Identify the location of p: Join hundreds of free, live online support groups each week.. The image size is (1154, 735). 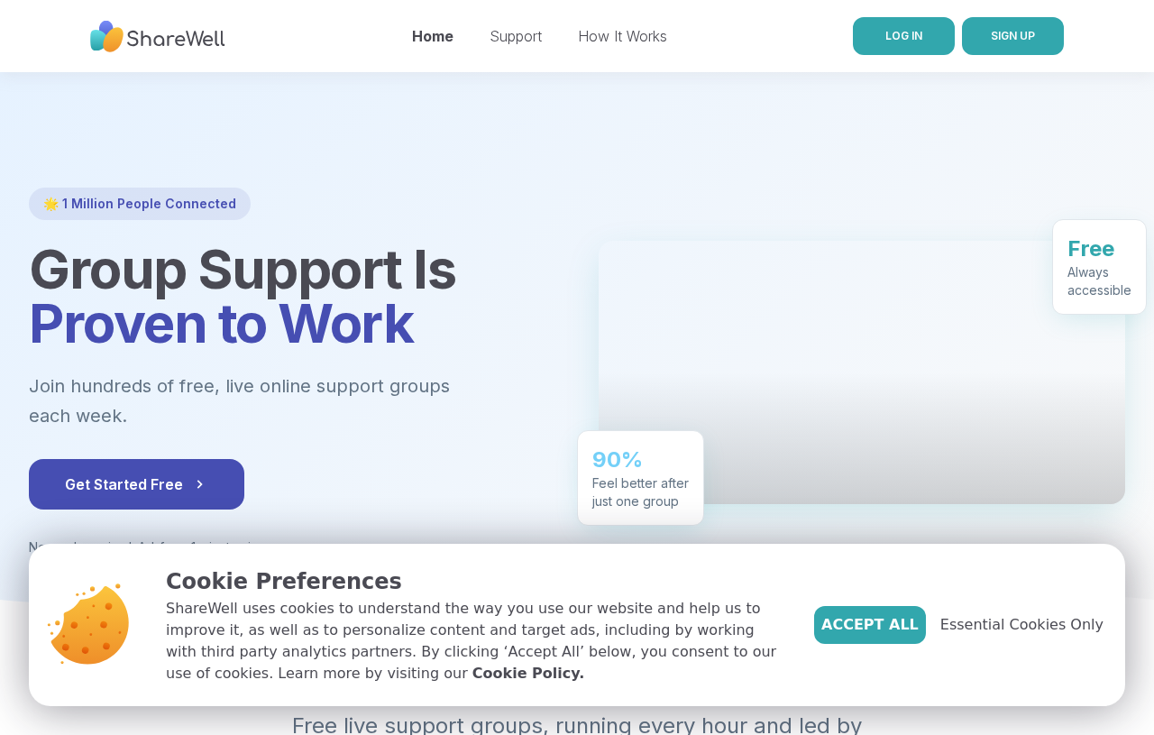
(289, 400).